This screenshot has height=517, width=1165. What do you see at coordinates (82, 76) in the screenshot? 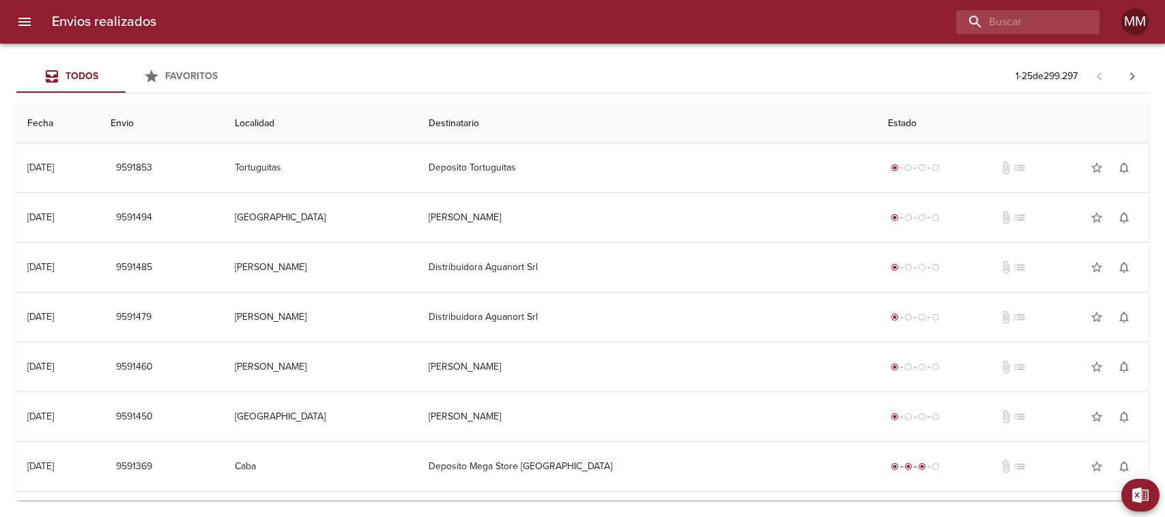
I see `span: Todos` at bounding box center [82, 76].